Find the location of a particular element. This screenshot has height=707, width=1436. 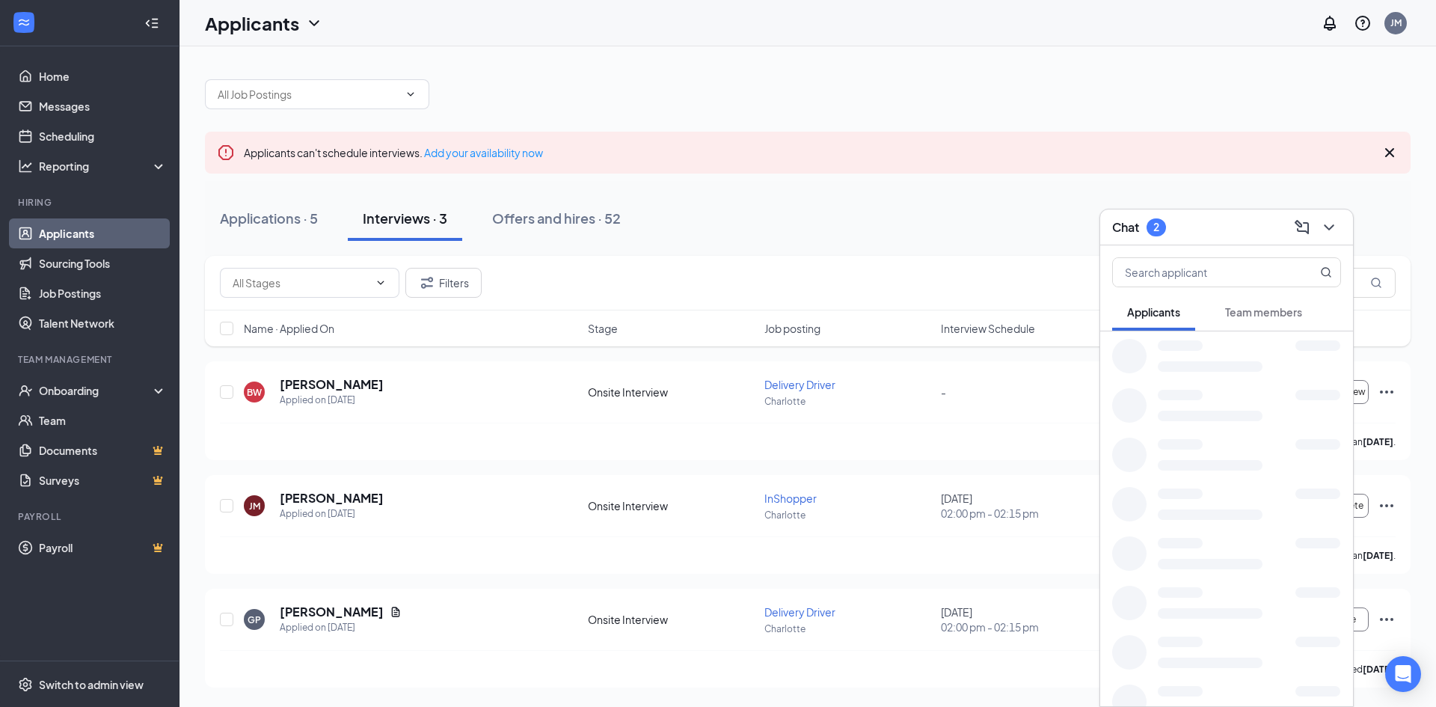

span: Stage is located at coordinates (603, 328).